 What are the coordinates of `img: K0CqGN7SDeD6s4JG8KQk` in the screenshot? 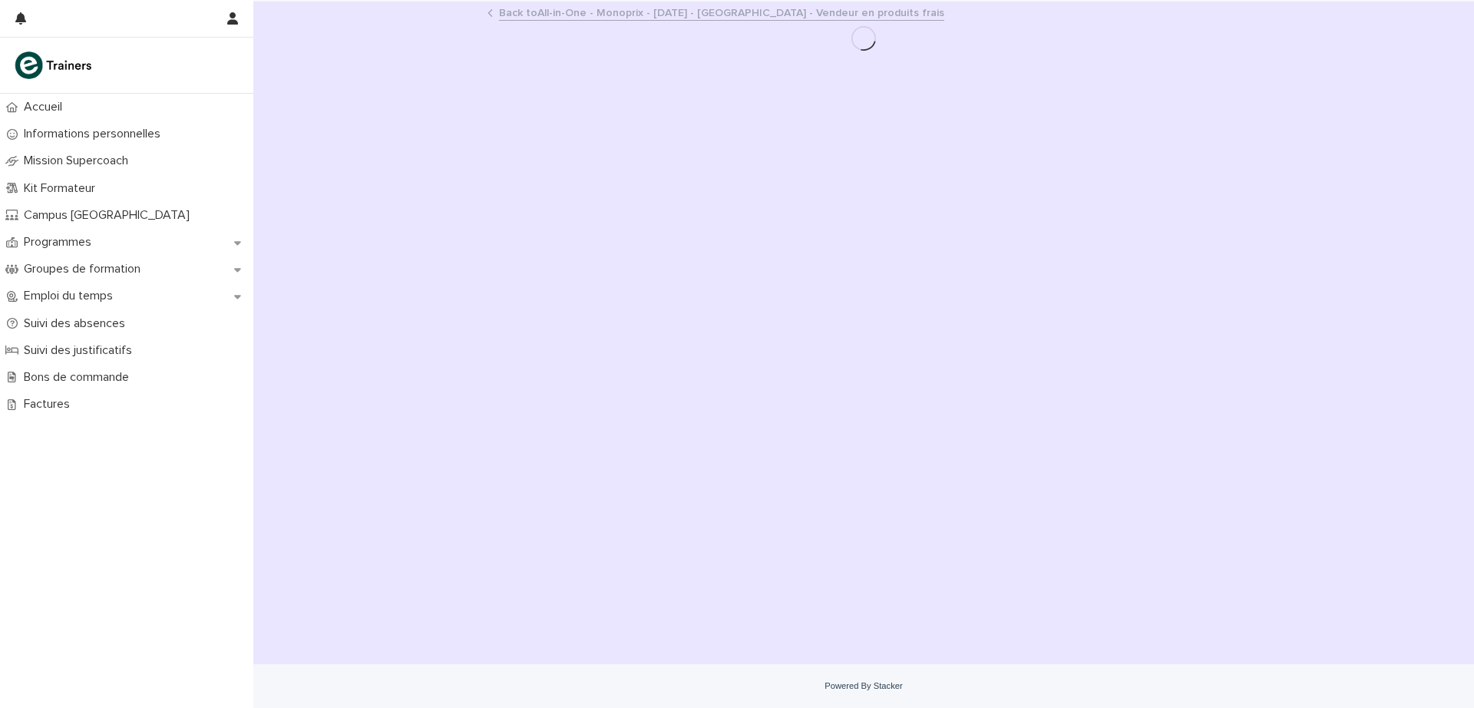 It's located at (55, 65).